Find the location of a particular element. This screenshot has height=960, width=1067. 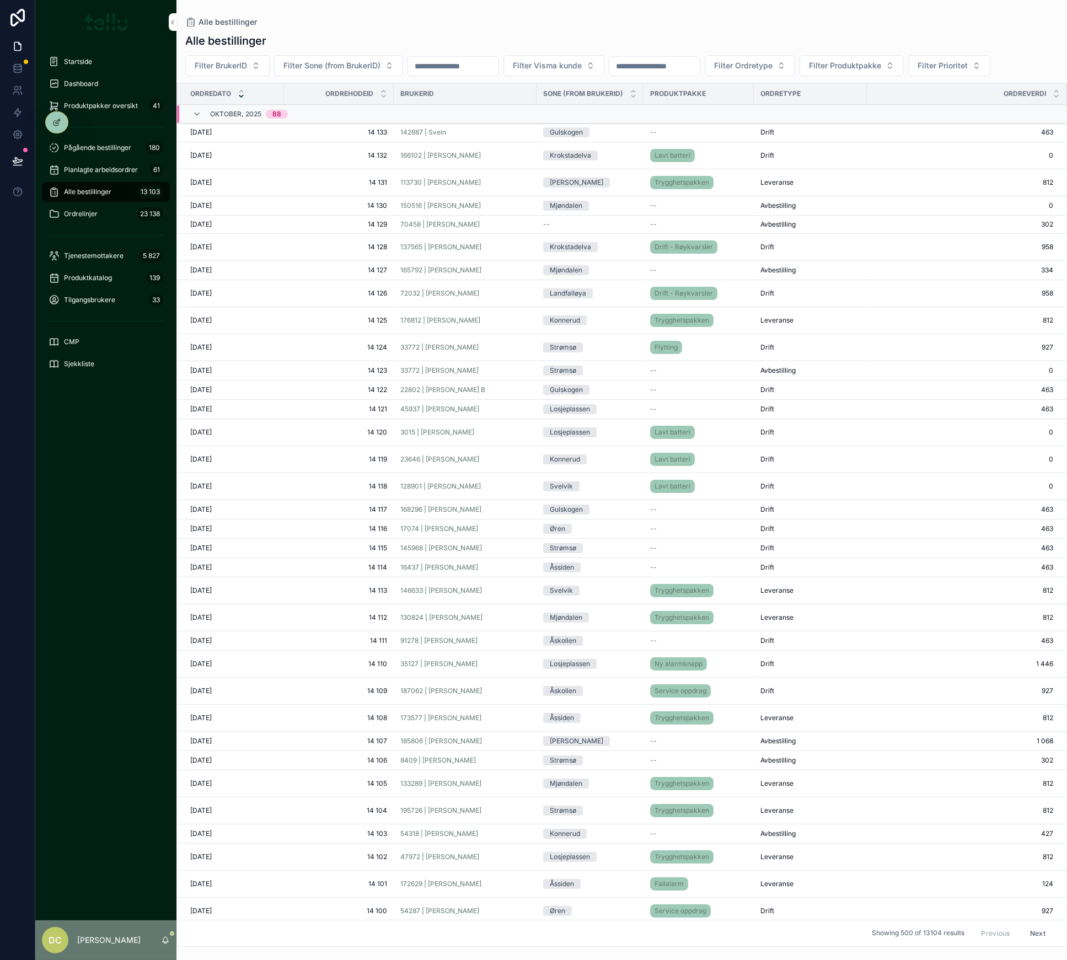

a: 14 123 is located at coordinates (338, 370).